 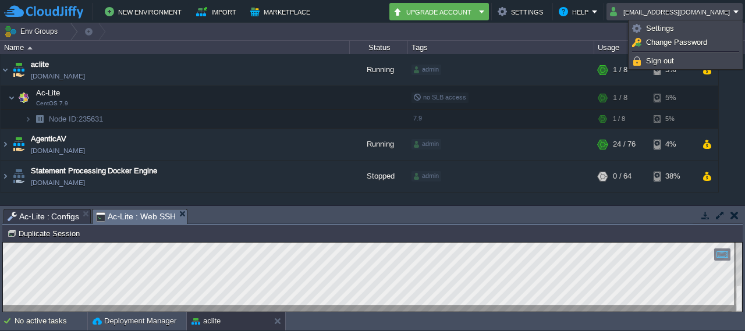 What do you see at coordinates (379, 176) in the screenshot?
I see `div: Stopped` at bounding box center [379, 176].